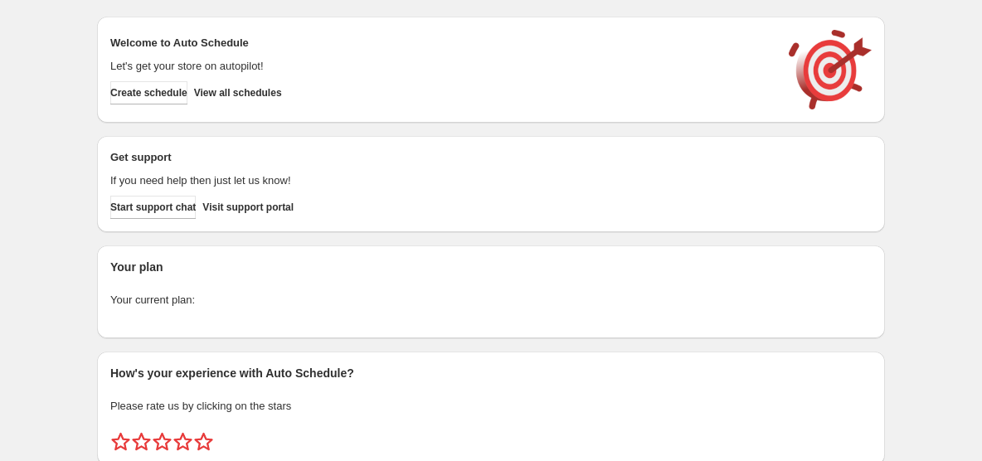  Describe the element at coordinates (153, 207) in the screenshot. I see `span: Start support chat` at that location.